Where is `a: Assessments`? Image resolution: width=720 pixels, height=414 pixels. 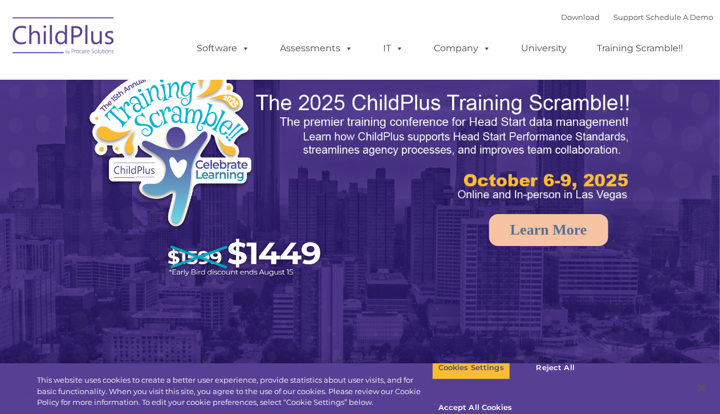 a: Assessments is located at coordinates (317, 48).